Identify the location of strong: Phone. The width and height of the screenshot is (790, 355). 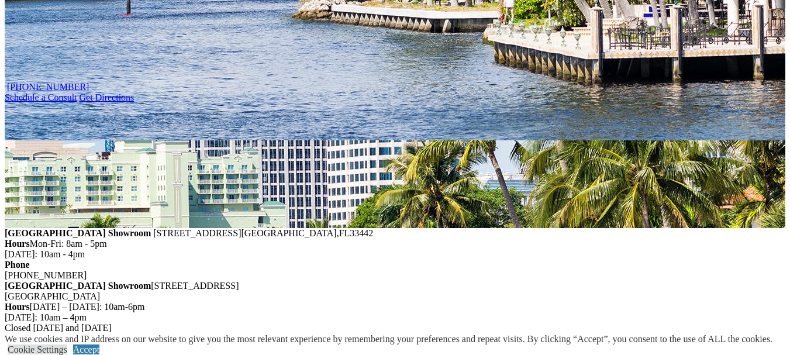
(17, 264).